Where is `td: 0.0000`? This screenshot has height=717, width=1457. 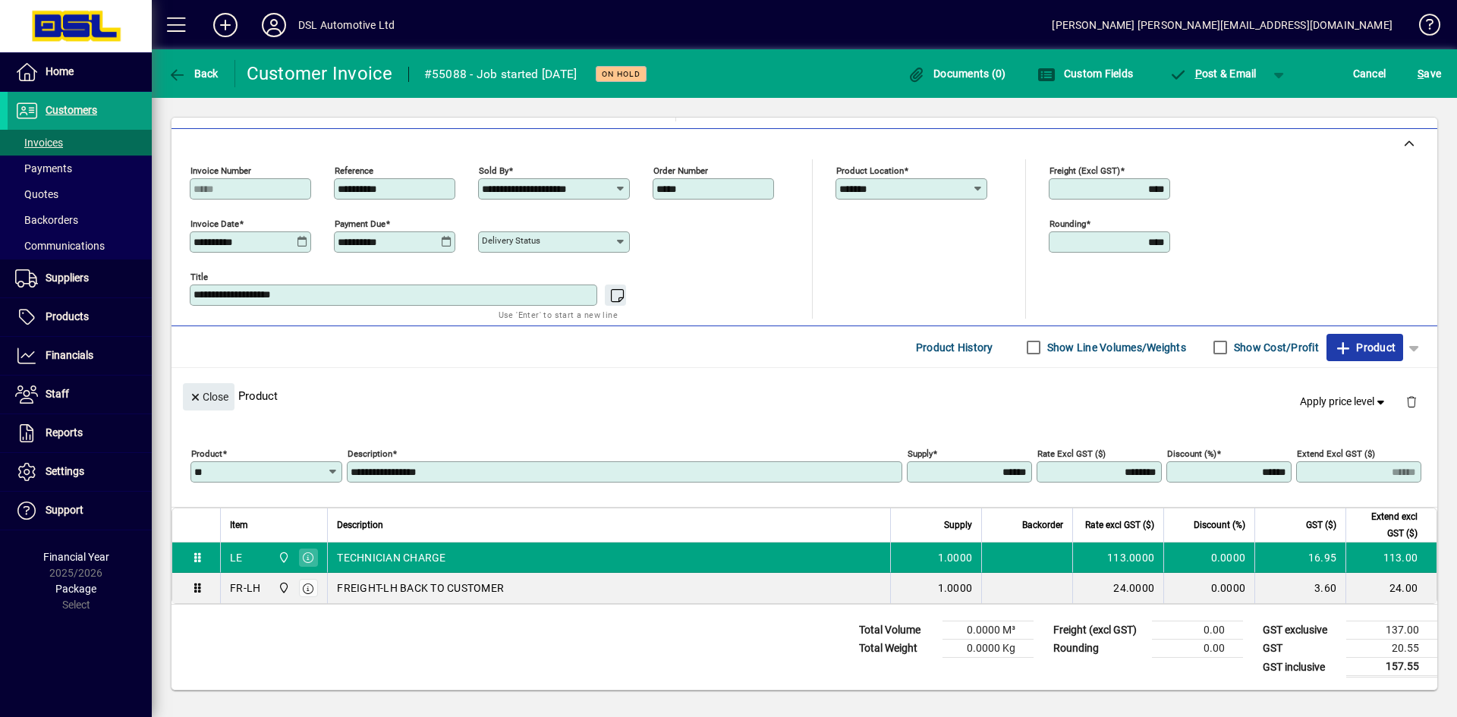 td: 0.0000 is located at coordinates (1209, 558).